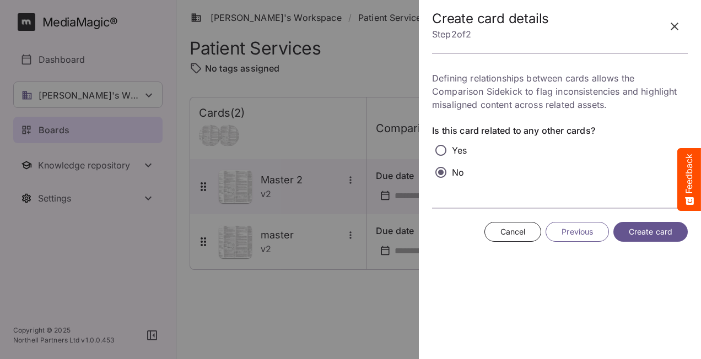 Image resolution: width=701 pixels, height=359 pixels. What do you see at coordinates (577, 232) in the screenshot?
I see `span: Previous` at bounding box center [577, 232].